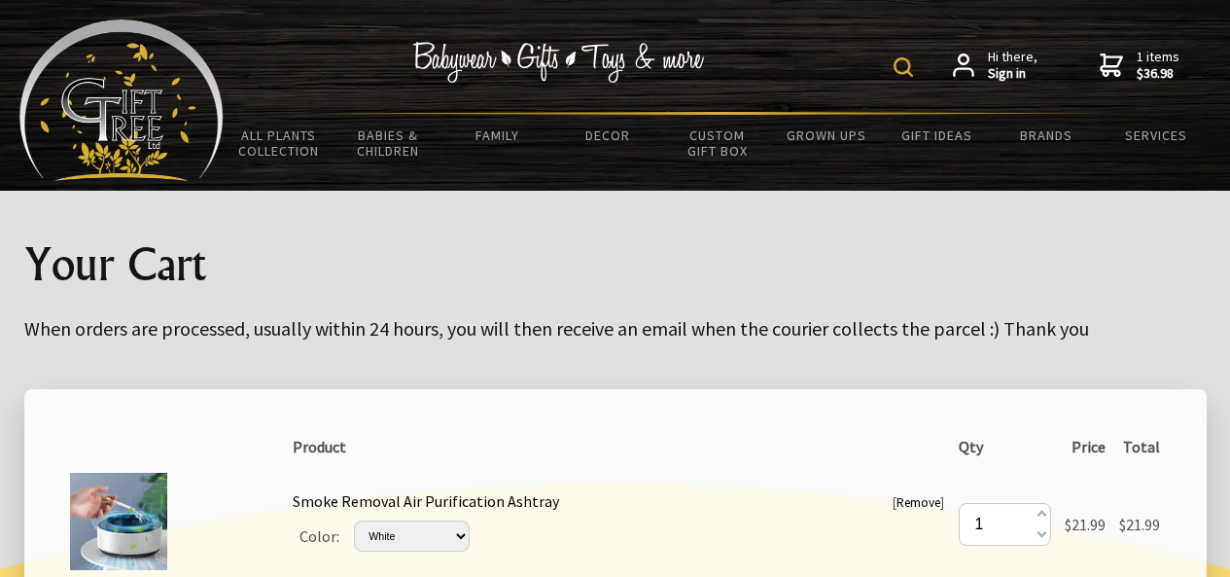 This screenshot has height=577, width=1230. I want to click on a: 1 items$36.98, so click(1140, 65).